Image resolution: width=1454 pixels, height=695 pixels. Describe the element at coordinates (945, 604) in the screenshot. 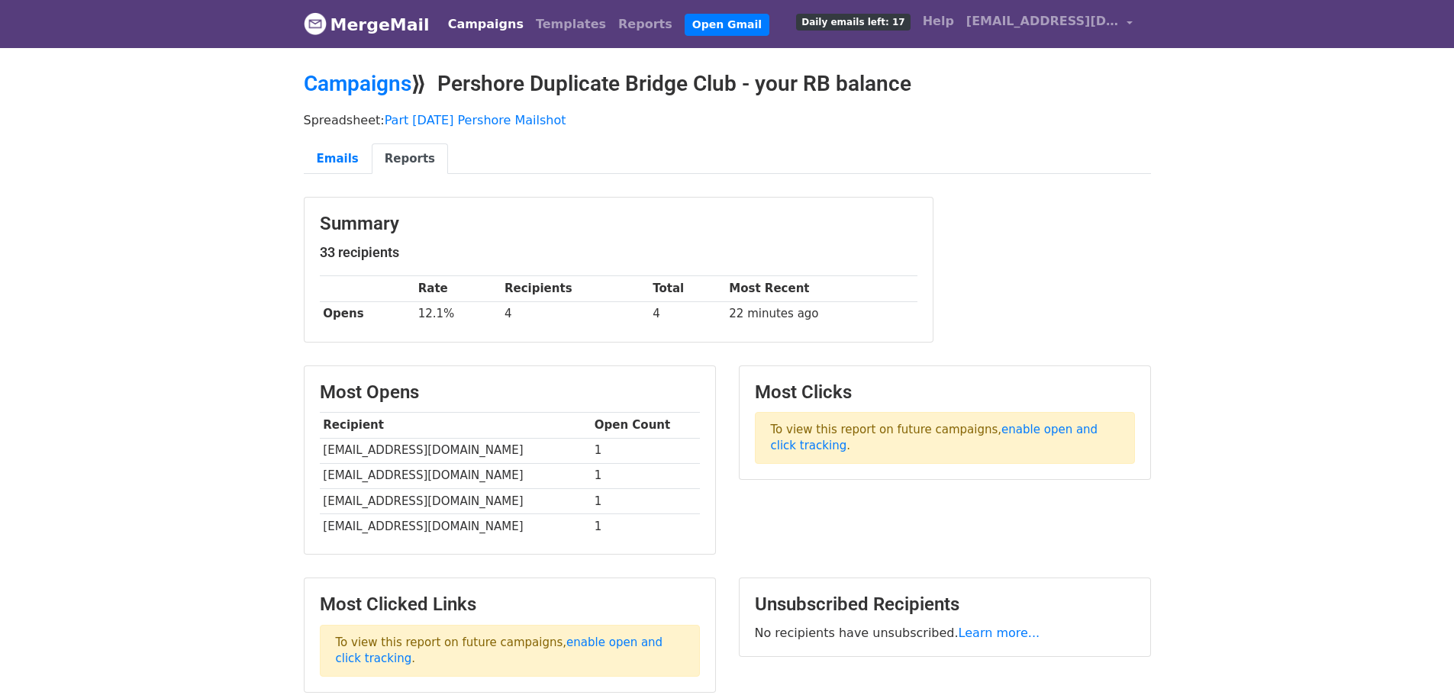

I see `h3: Unsubscribed Recipients` at that location.